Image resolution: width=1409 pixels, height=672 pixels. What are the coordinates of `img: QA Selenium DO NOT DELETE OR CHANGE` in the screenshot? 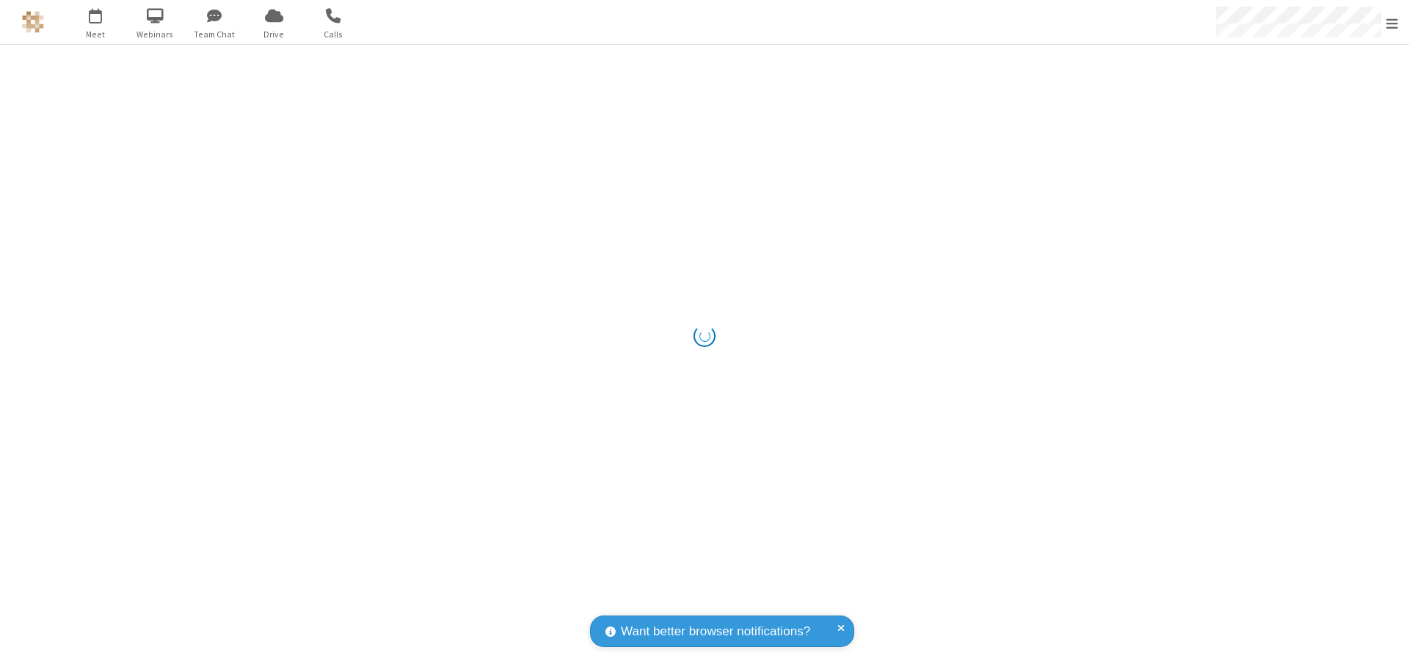 It's located at (33, 22).